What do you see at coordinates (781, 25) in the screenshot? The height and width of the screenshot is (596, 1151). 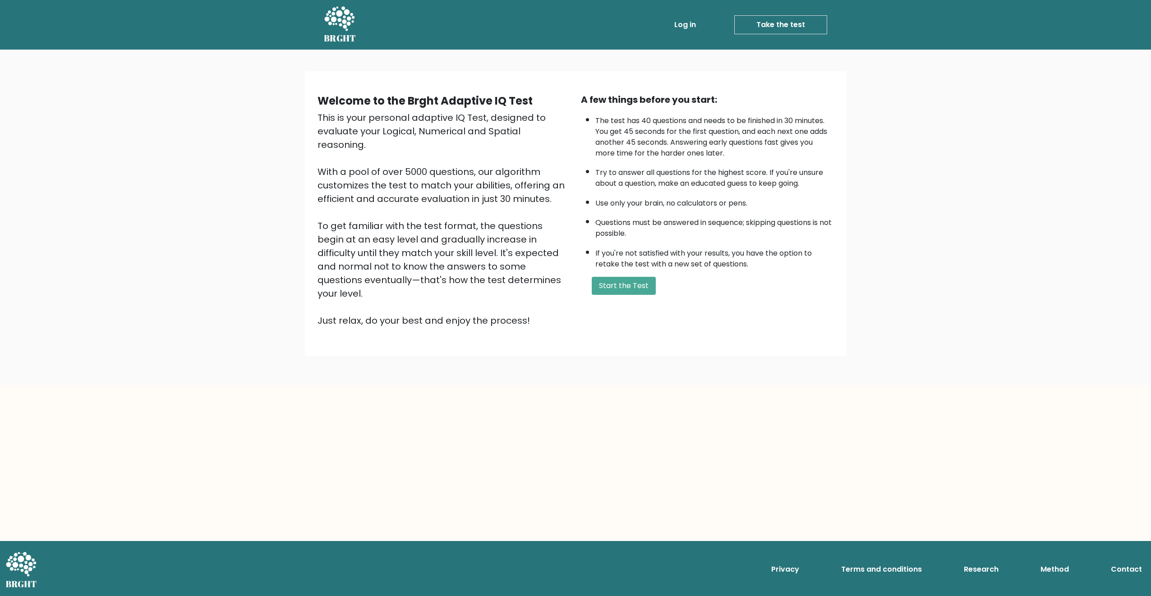 I see `a: Take the test` at bounding box center [781, 25].